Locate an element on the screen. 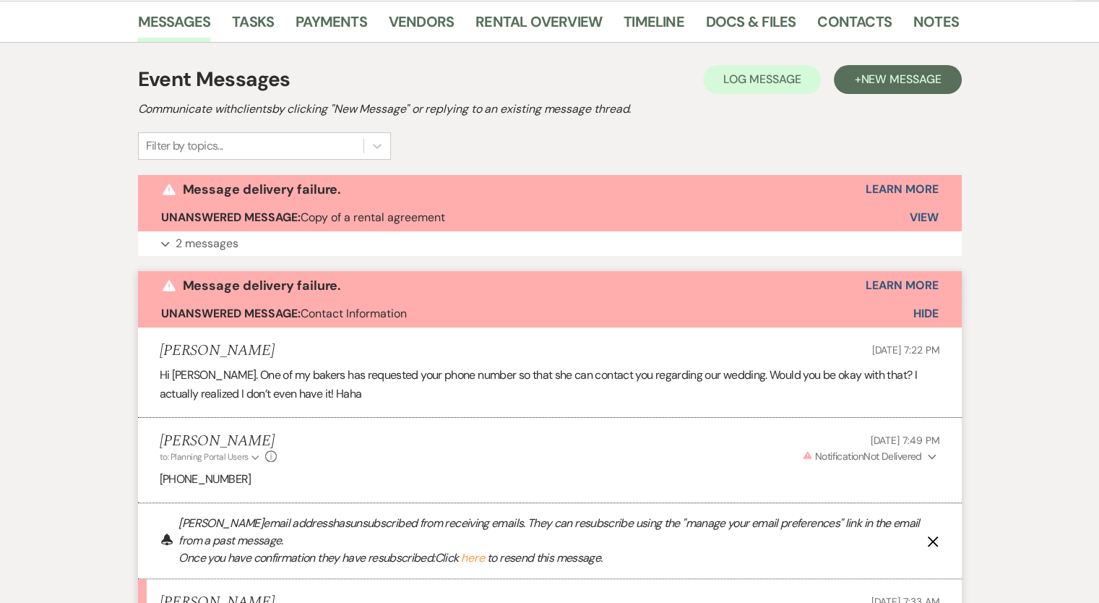  span: View is located at coordinates (924, 217).